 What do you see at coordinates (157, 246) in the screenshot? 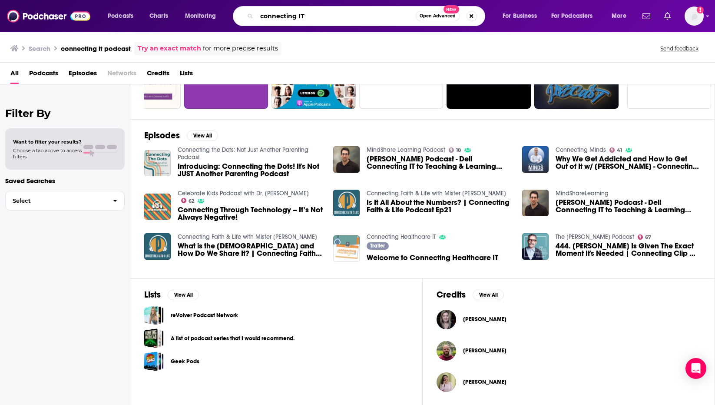
I see `img: What is the Gospel and How Do We Share It? | Connecting Faith & Life Podcast Ep52` at bounding box center [157, 246].